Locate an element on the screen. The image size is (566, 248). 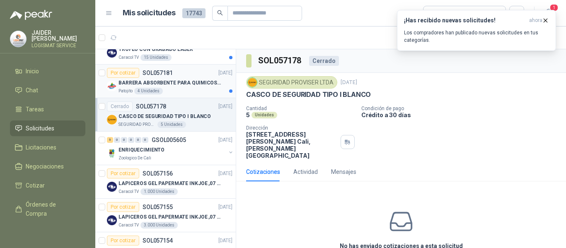
a: Órdenes de Compra is located at coordinates (48, 209).